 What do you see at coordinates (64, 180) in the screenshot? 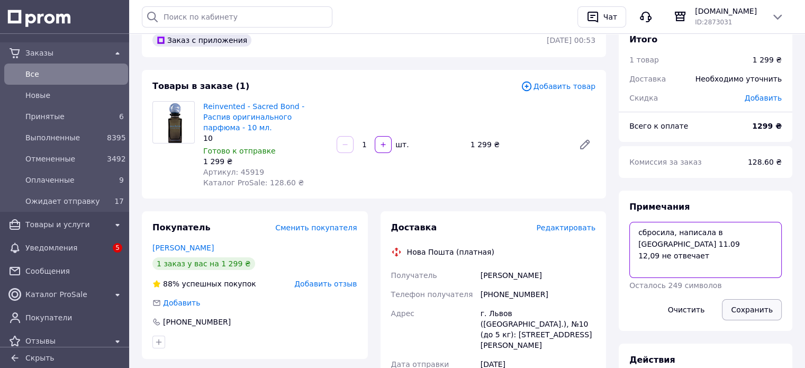
I see `span: Оплаченные` at bounding box center [64, 180].